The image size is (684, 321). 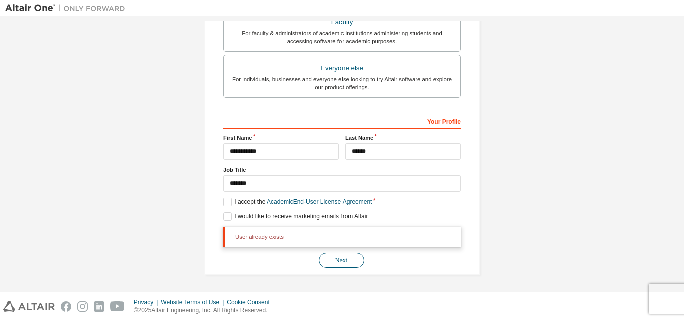 What do you see at coordinates (342, 83) in the screenshot?
I see `div: For individuals, businesses and everyone else looking to try Altair software and explore our prod...` at bounding box center [342, 83].